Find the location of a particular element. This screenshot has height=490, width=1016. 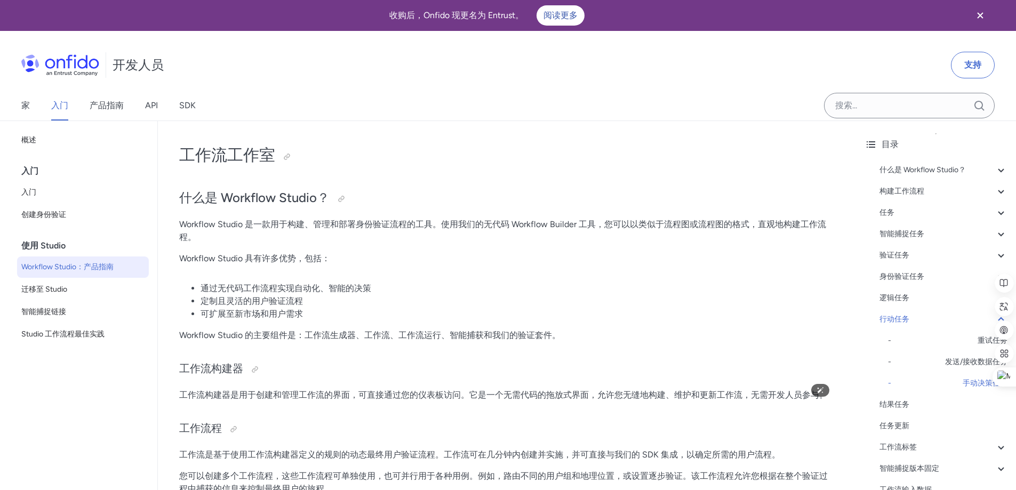

font: Workflow Studio 具有许多优势，包括： is located at coordinates (254, 258).